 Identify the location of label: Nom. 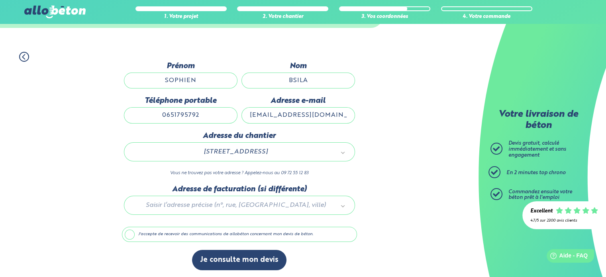
(298, 66).